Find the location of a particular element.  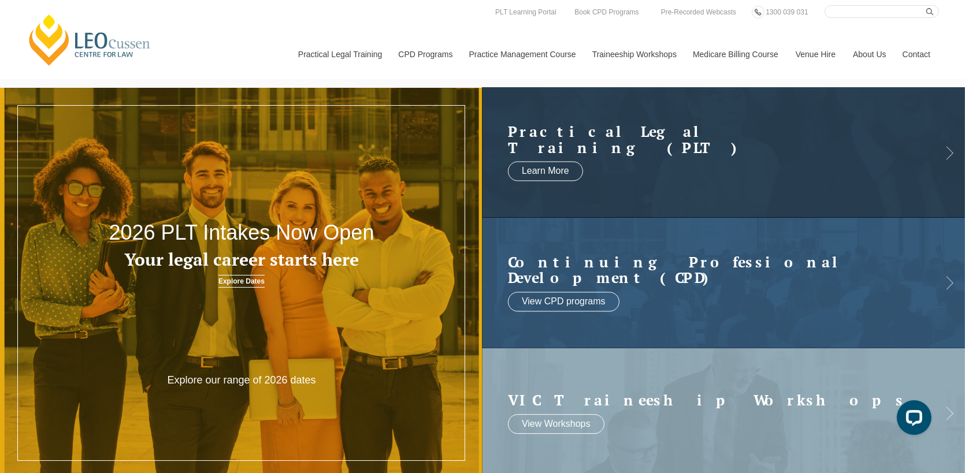

h2: VIC Traineeship Workshops is located at coordinates (712, 400).